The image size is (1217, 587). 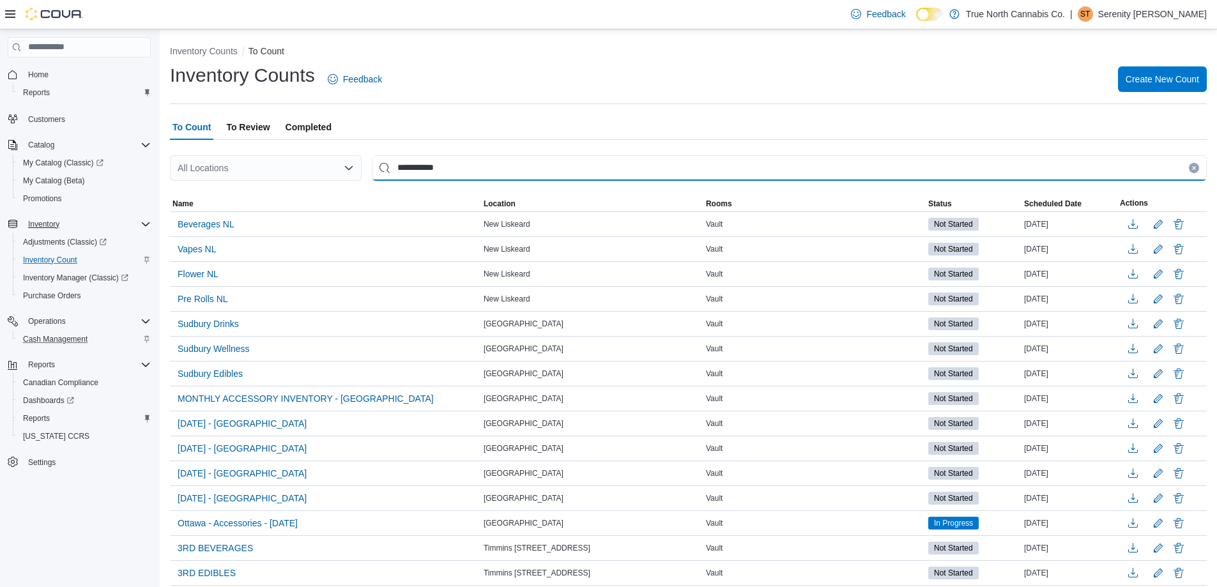 I want to click on span: ST, so click(x=1085, y=14).